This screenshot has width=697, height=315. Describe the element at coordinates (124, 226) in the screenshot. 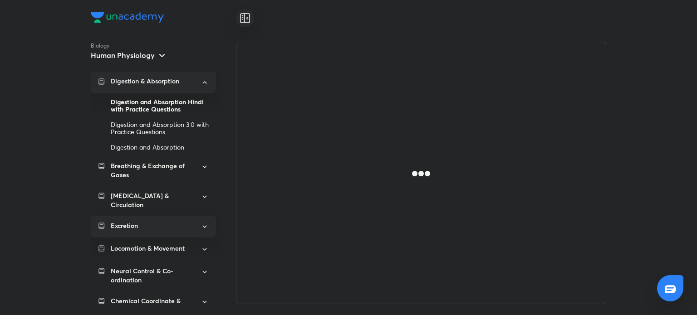

I see `p: Excretion` at that location.